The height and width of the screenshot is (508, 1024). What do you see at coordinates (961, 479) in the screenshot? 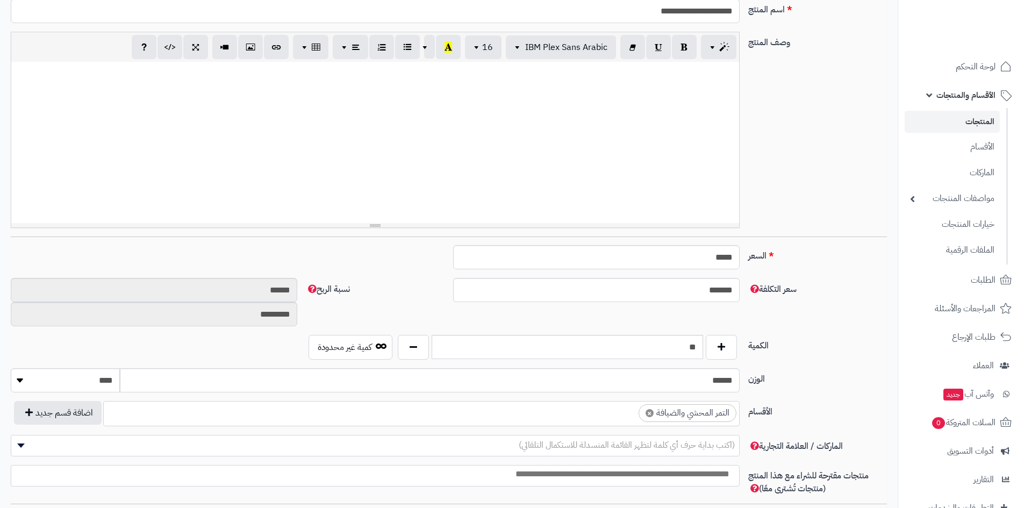
I see `a: التقارير` at bounding box center [961, 479].